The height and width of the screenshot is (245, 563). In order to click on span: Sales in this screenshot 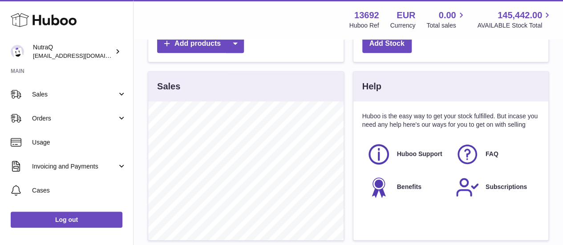, I will do `click(74, 94)`.